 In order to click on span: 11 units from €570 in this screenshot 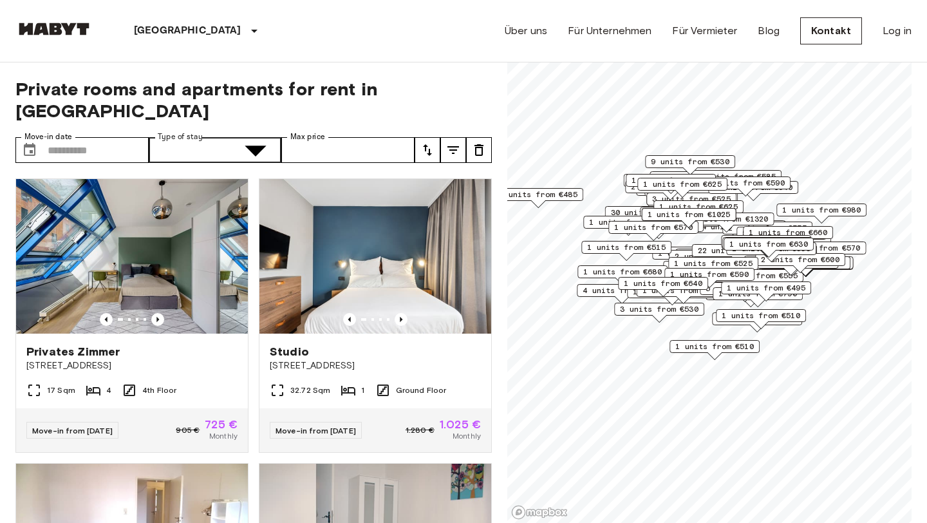, I will do `click(819, 248)`.